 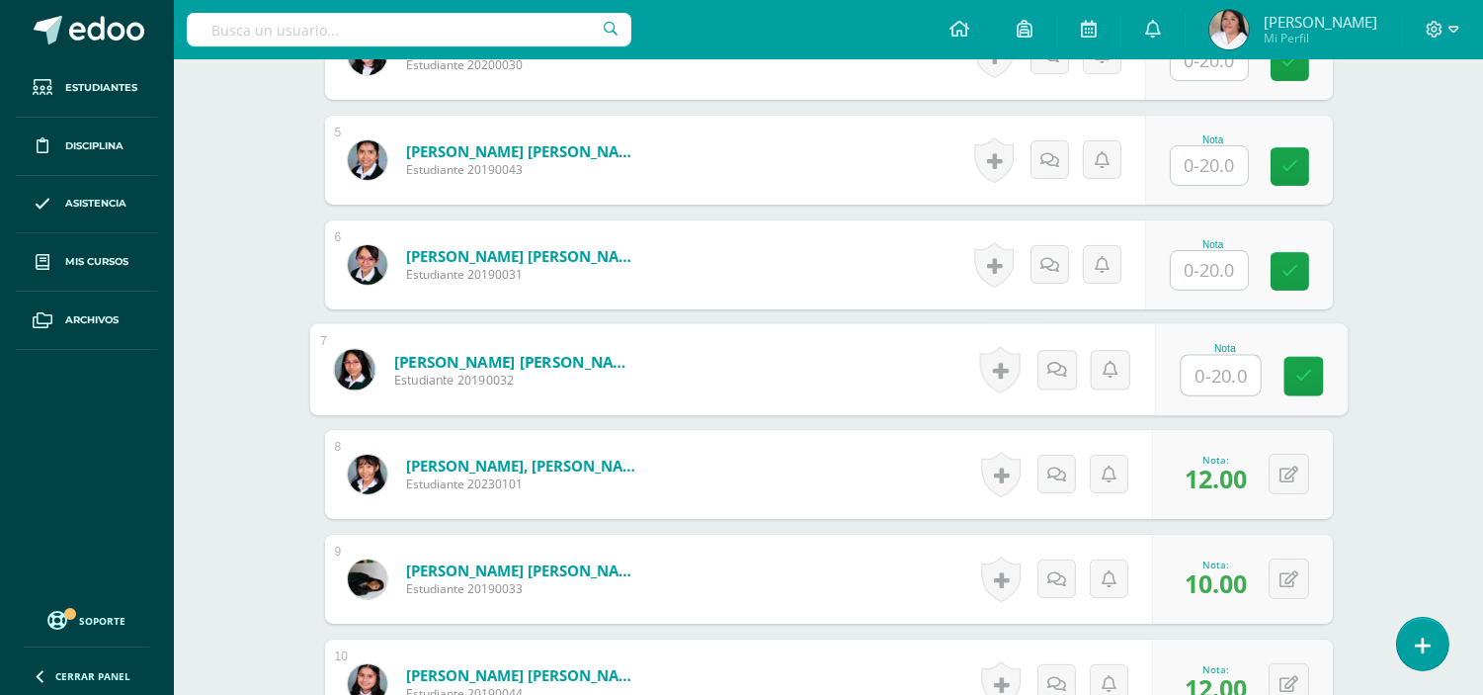 What do you see at coordinates (525, 274) in the screenshot?
I see `span: Estudiante 20190031` at bounding box center [525, 274].